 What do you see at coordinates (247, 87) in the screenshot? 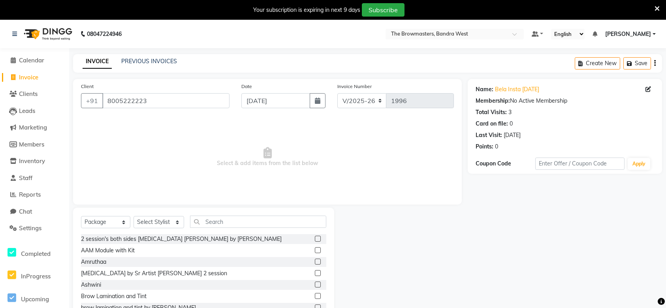
I see `label: Date` at bounding box center [247, 87].